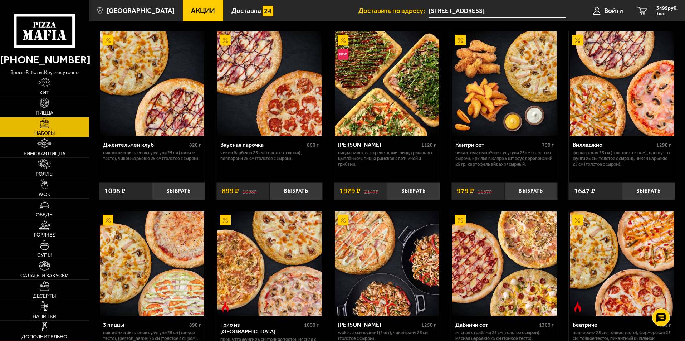 The height and width of the screenshot is (341, 685). I want to click on a: АкционныйВилладжио, so click(622, 84).